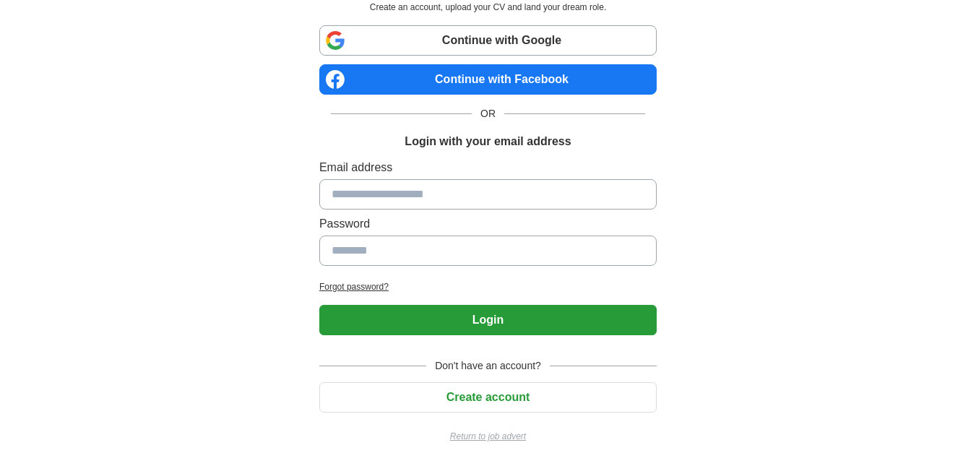 This screenshot has height=466, width=976. I want to click on a: Return to job advert, so click(488, 436).